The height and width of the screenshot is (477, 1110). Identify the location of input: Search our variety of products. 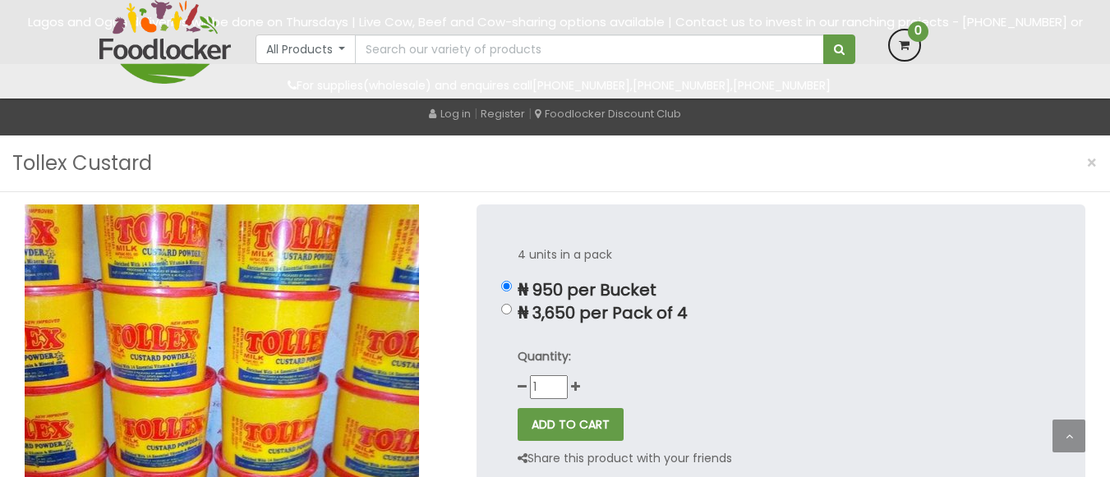
(589, 49).